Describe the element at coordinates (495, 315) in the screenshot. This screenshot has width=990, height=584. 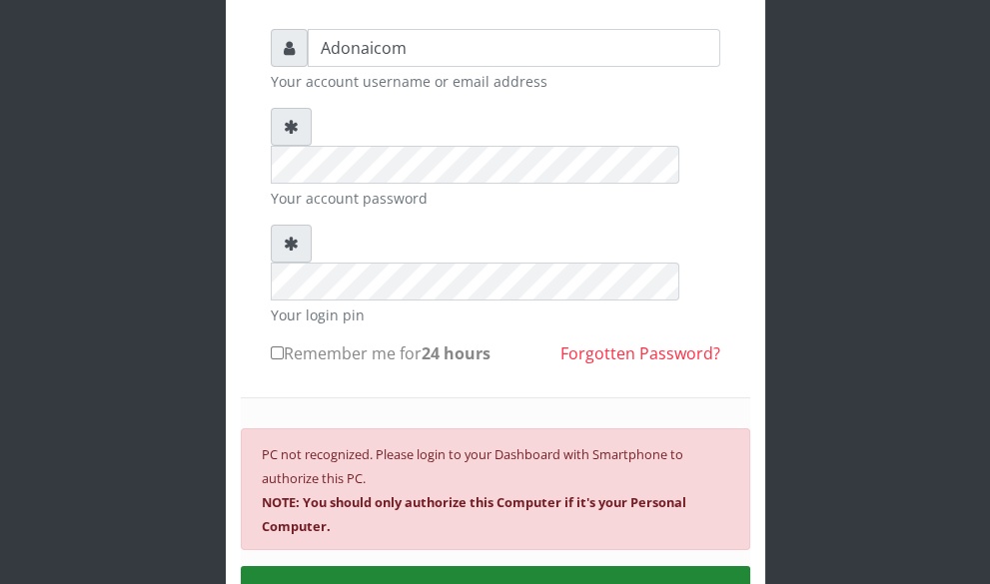
I see `small: Your login pin` at that location.